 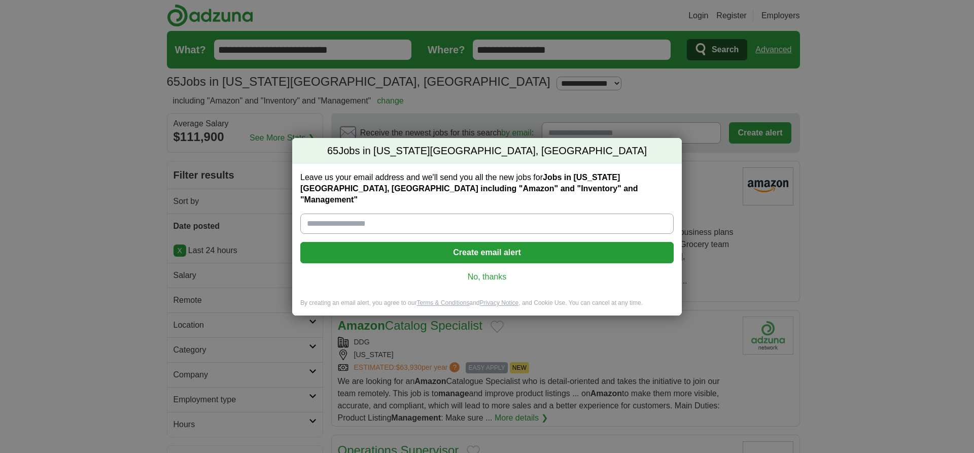 What do you see at coordinates (487, 189) in the screenshot?
I see `label: Leave us your email address and we'll send you all the new jobs for` at bounding box center [487, 189].